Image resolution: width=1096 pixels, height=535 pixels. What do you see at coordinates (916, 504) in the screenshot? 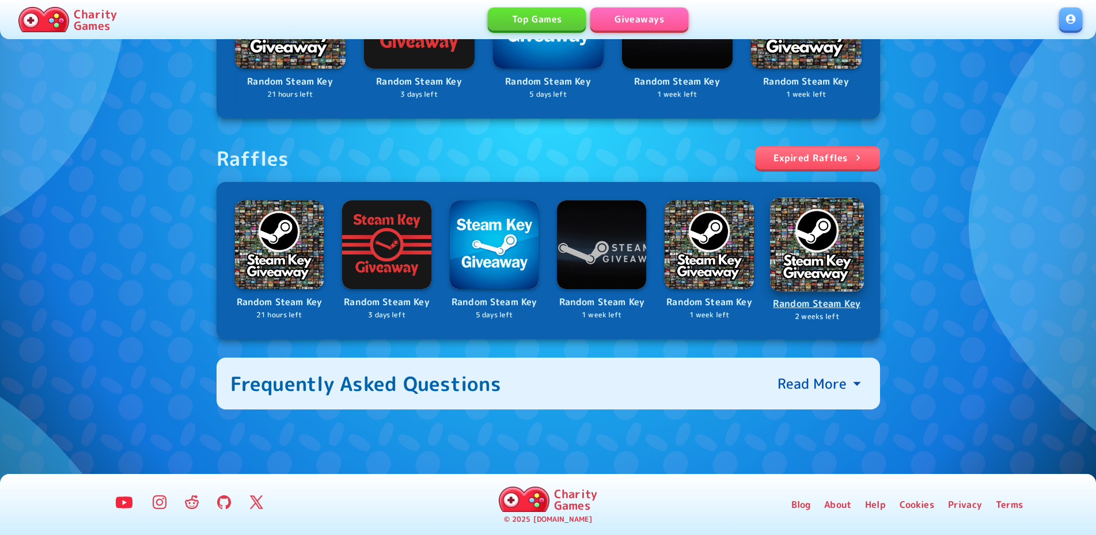
I see `a: Cookies` at bounding box center [916, 504].